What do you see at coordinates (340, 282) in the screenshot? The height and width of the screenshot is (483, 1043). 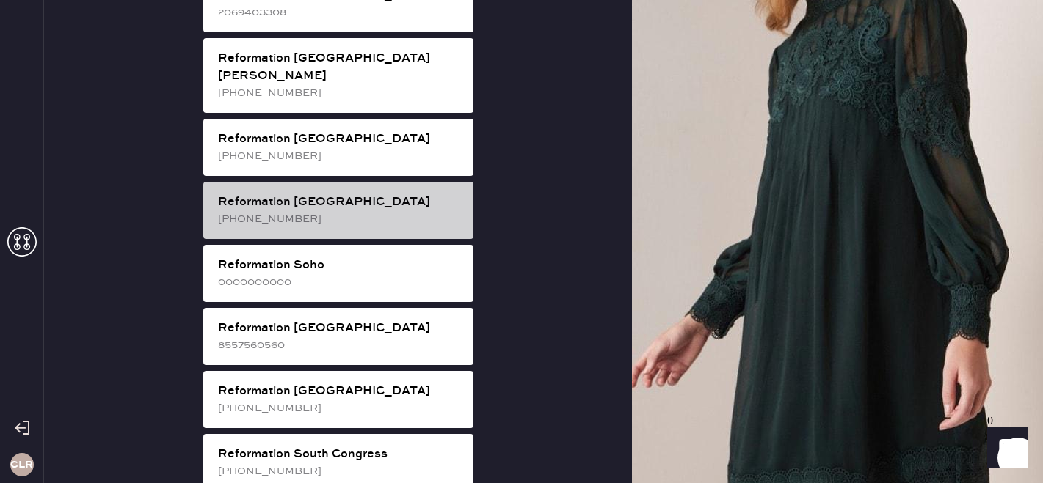 I see `div: 0000000000` at bounding box center [340, 282].